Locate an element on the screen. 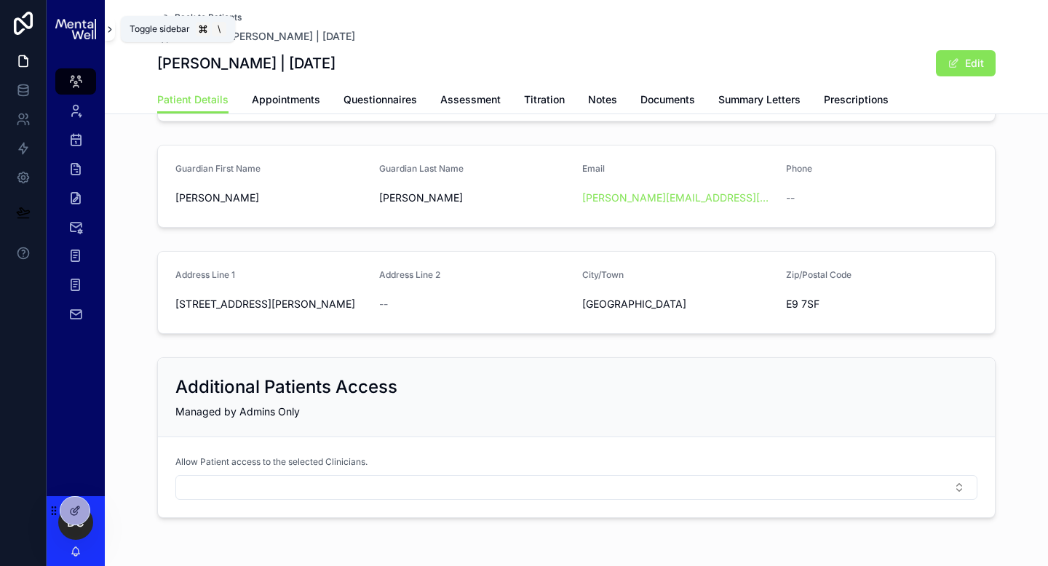 This screenshot has height=566, width=1048. span: Summary Letters is located at coordinates (759, 100).